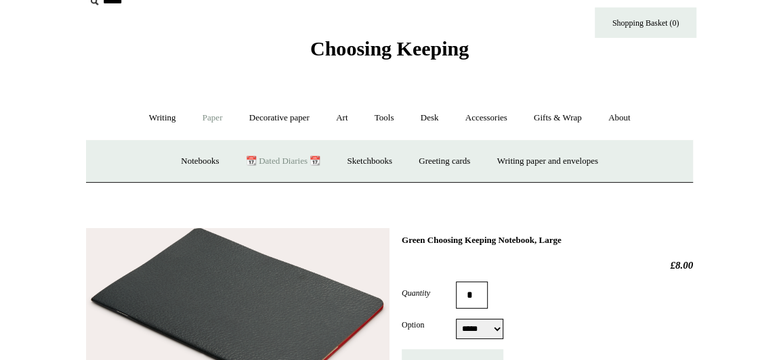  I want to click on a: Gifts & Wrap, so click(558, 118).